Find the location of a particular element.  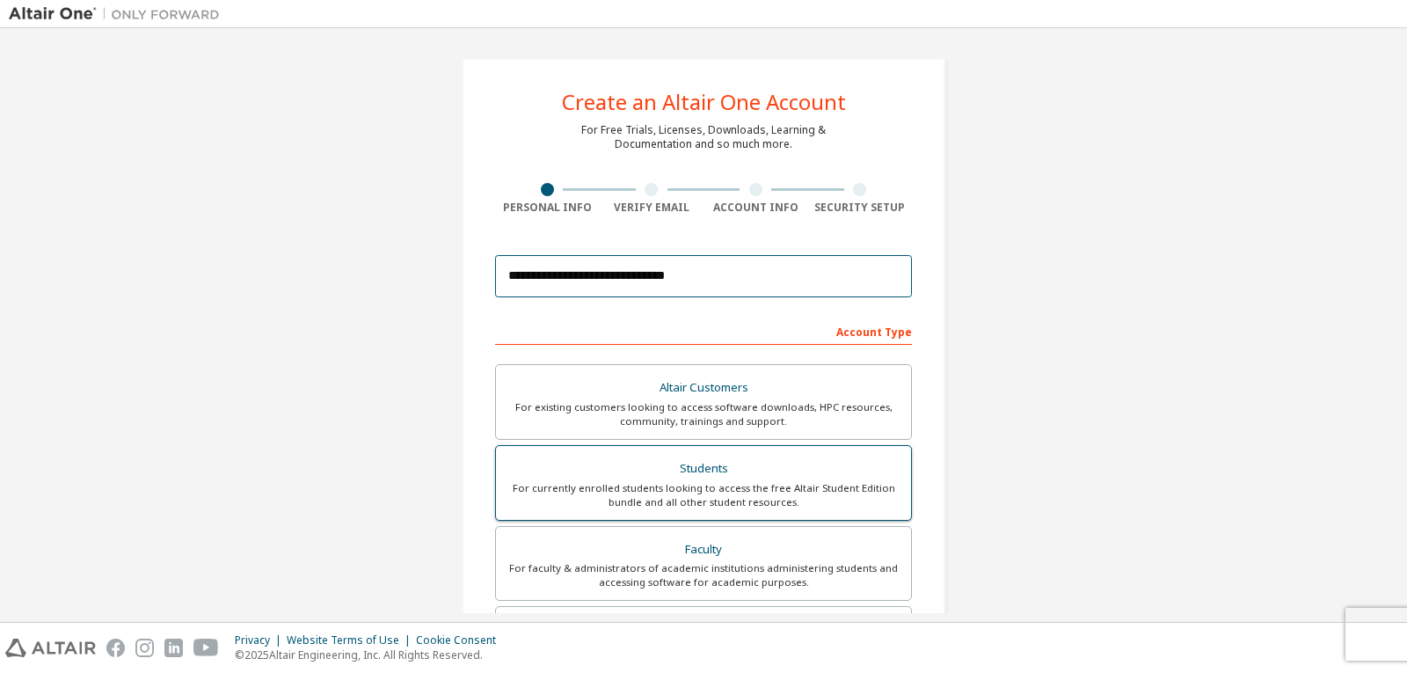

img: youtube.svg is located at coordinates (206, 647).